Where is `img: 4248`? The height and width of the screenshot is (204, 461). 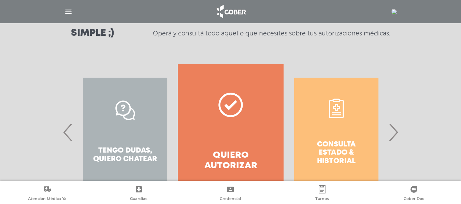 img: 4248 is located at coordinates (394, 12).